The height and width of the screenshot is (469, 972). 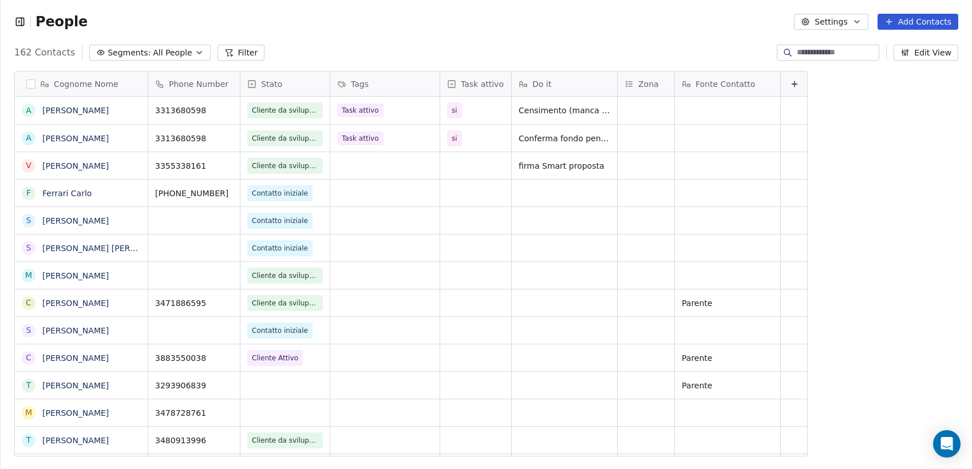 What do you see at coordinates (385, 84) in the screenshot?
I see `div: Tags` at bounding box center [385, 84].